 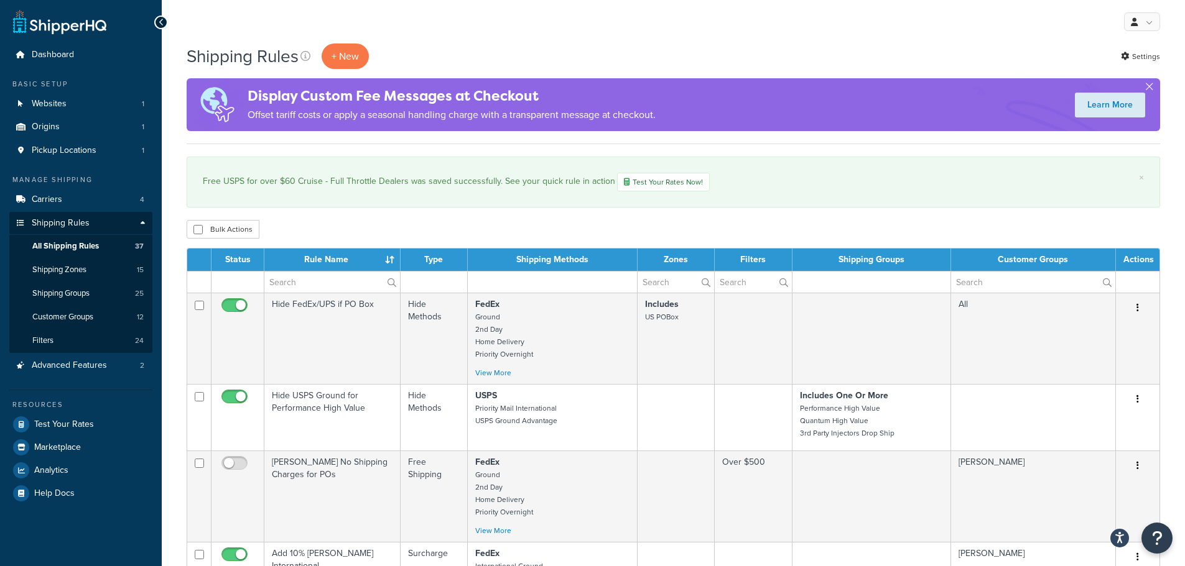 What do you see at coordinates (1157, 538) in the screenshot?
I see `button: Open Resource Center` at bounding box center [1157, 538].